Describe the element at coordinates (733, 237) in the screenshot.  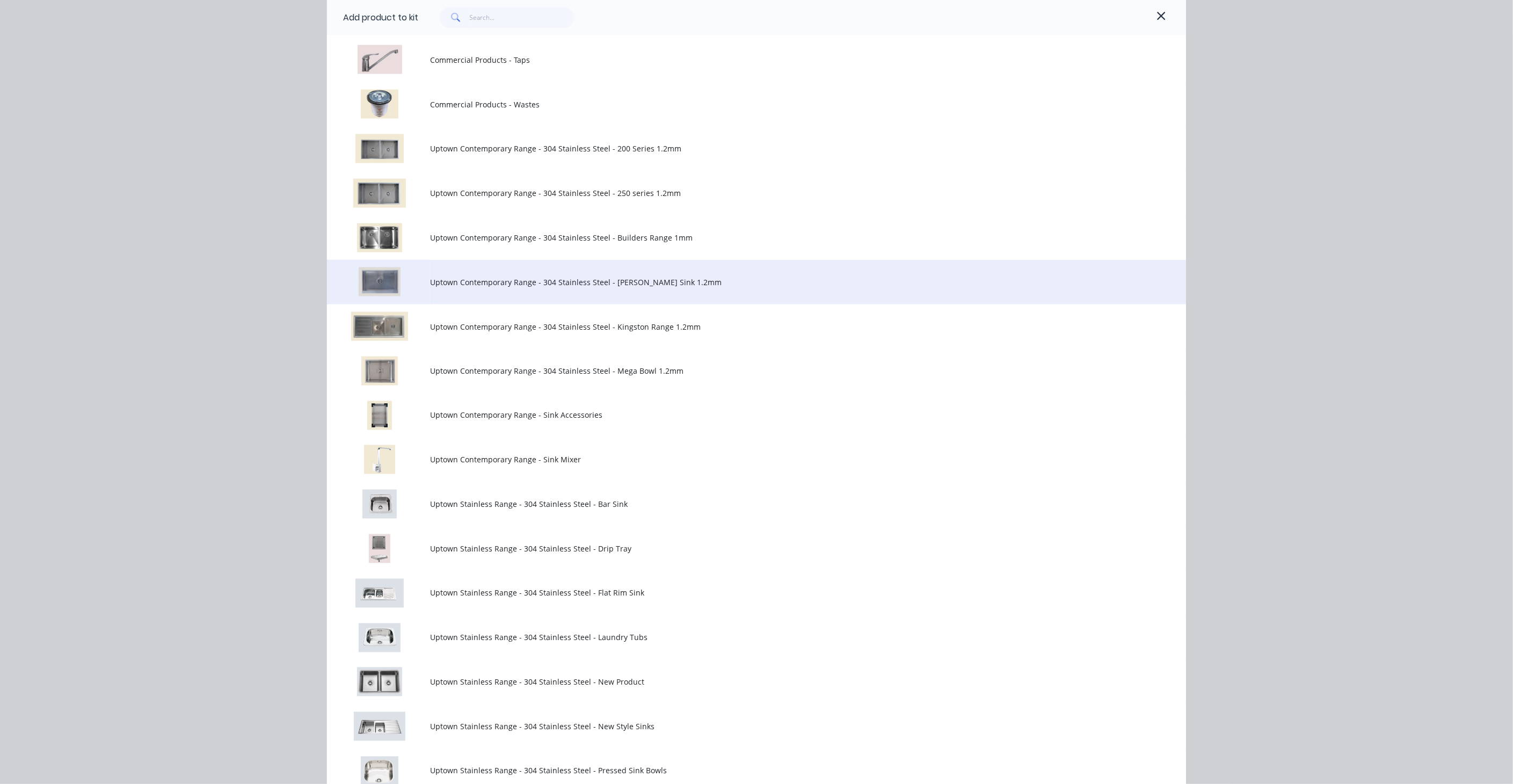
I see `span: Uptown Contemporary Range - 304 Stainless Steel - Builders Range 1mm` at that location.